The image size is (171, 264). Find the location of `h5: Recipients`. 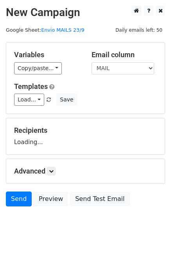

h5: Recipients is located at coordinates (85, 130).